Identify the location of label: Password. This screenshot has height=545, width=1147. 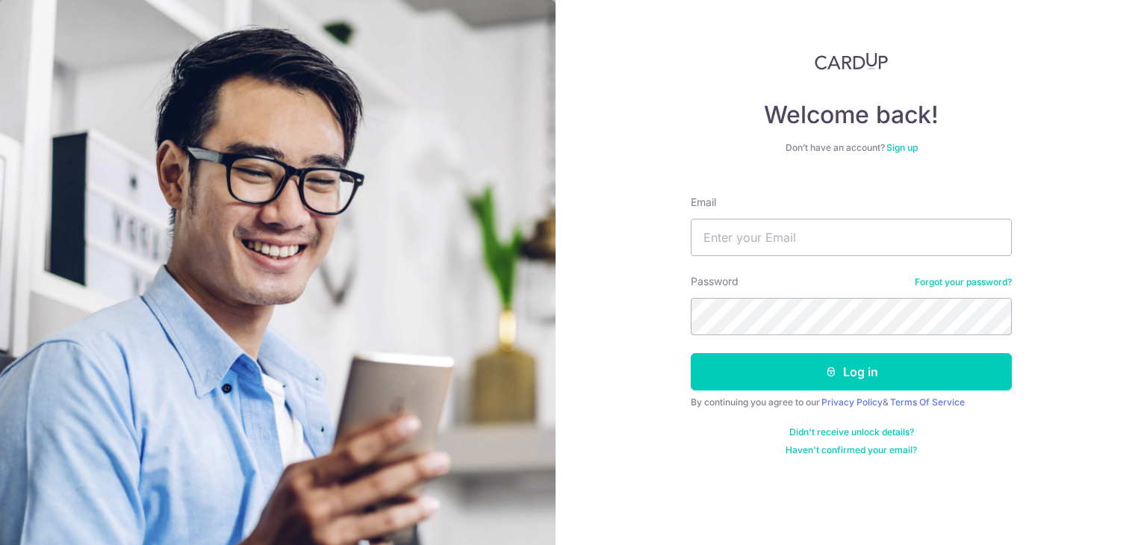
(715, 282).